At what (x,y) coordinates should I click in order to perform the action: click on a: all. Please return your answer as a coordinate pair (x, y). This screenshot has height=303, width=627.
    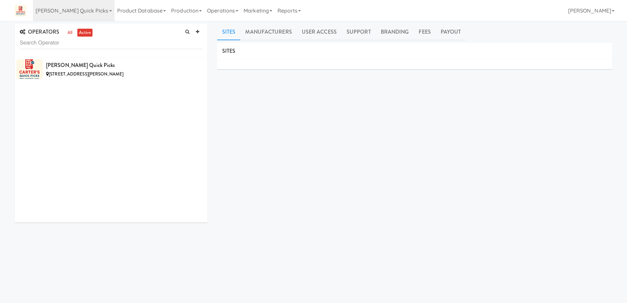
    Looking at the image, I should click on (70, 33).